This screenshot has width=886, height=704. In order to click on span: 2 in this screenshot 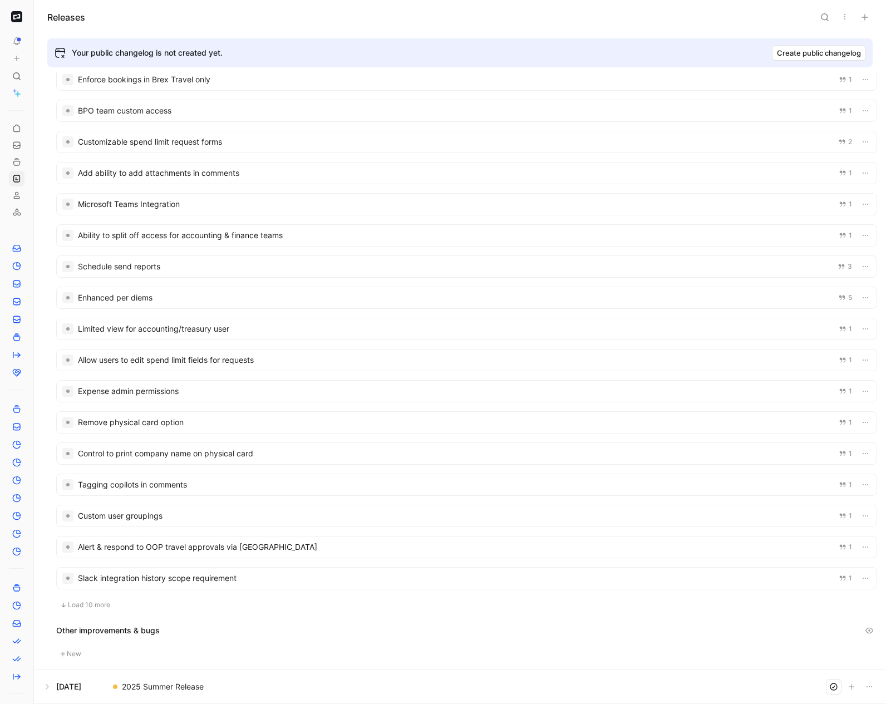, I will do `click(850, 142)`.